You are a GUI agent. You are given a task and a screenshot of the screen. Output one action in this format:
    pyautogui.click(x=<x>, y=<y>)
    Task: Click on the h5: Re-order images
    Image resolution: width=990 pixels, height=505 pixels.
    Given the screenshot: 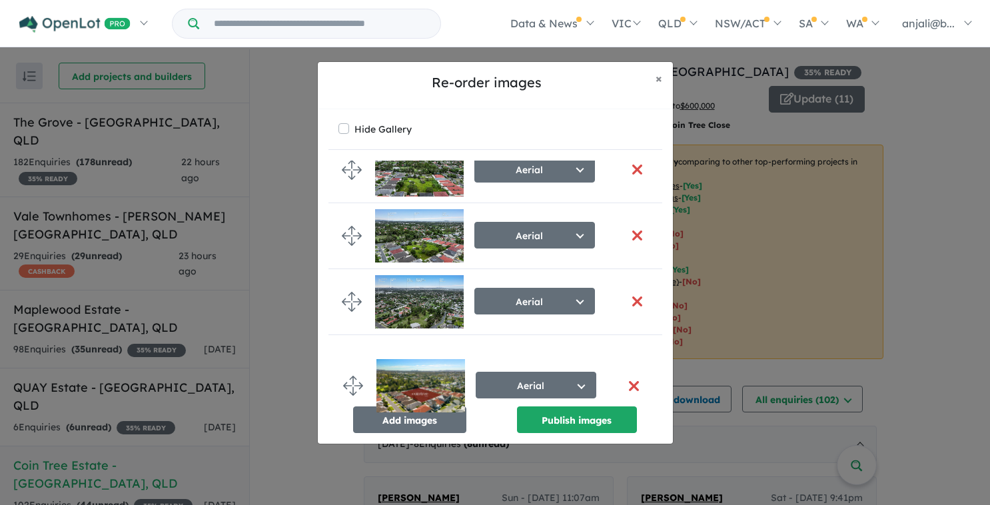 What is the action you would take?
    pyautogui.click(x=486, y=83)
    